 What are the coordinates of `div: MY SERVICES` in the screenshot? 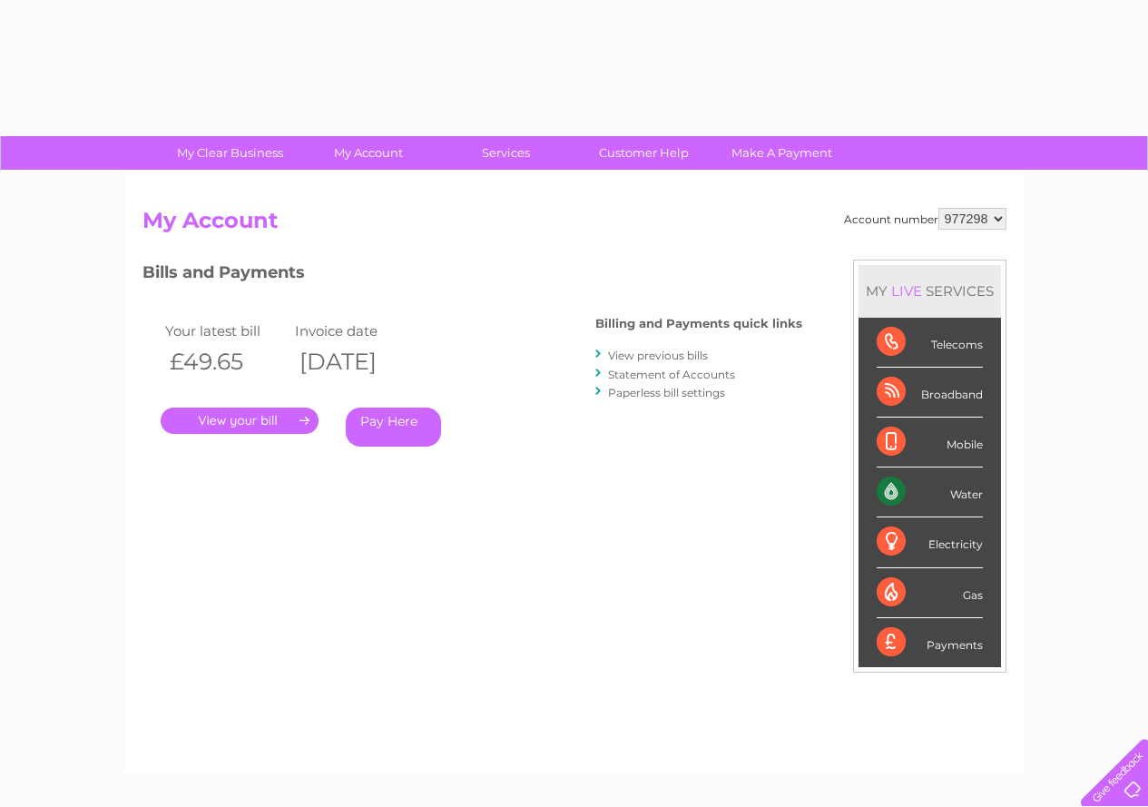 It's located at (929, 290).